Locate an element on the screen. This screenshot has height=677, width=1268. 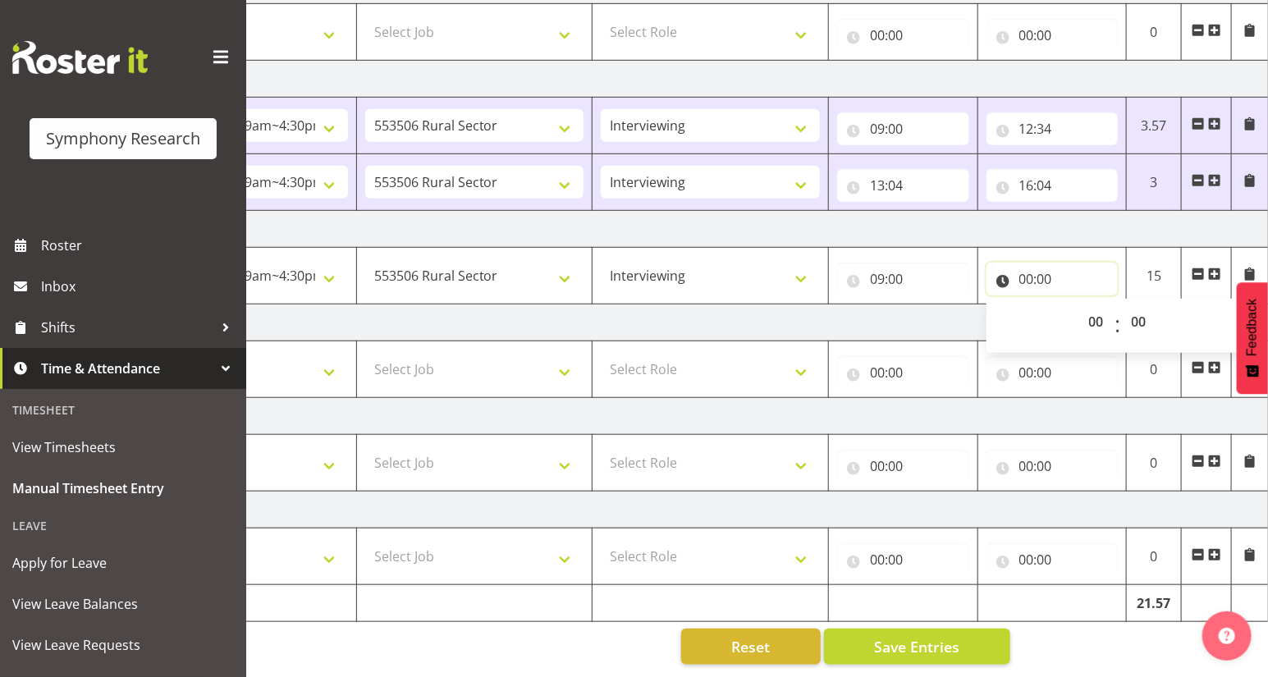
button: Save Entries is located at coordinates (917, 647).